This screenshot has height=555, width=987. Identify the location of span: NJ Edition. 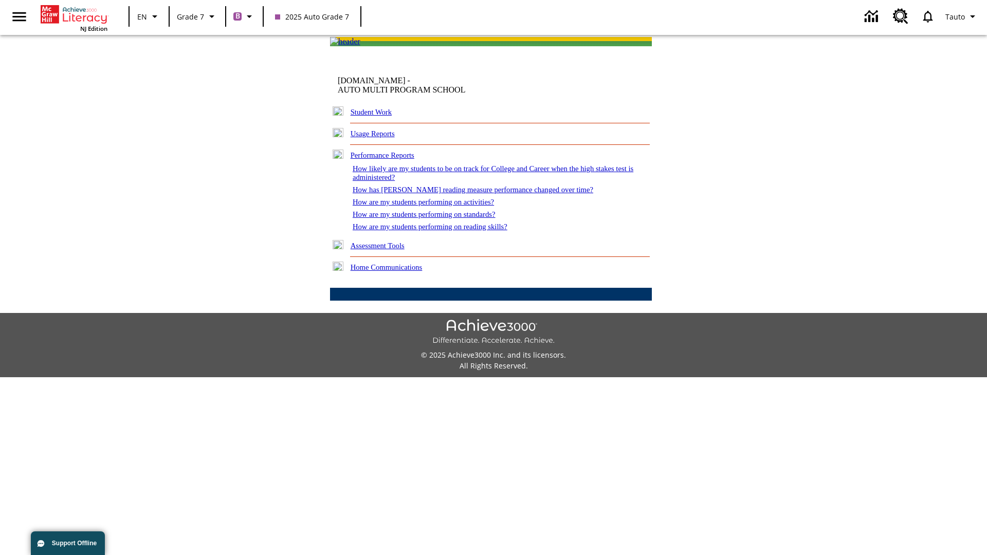
(94, 28).